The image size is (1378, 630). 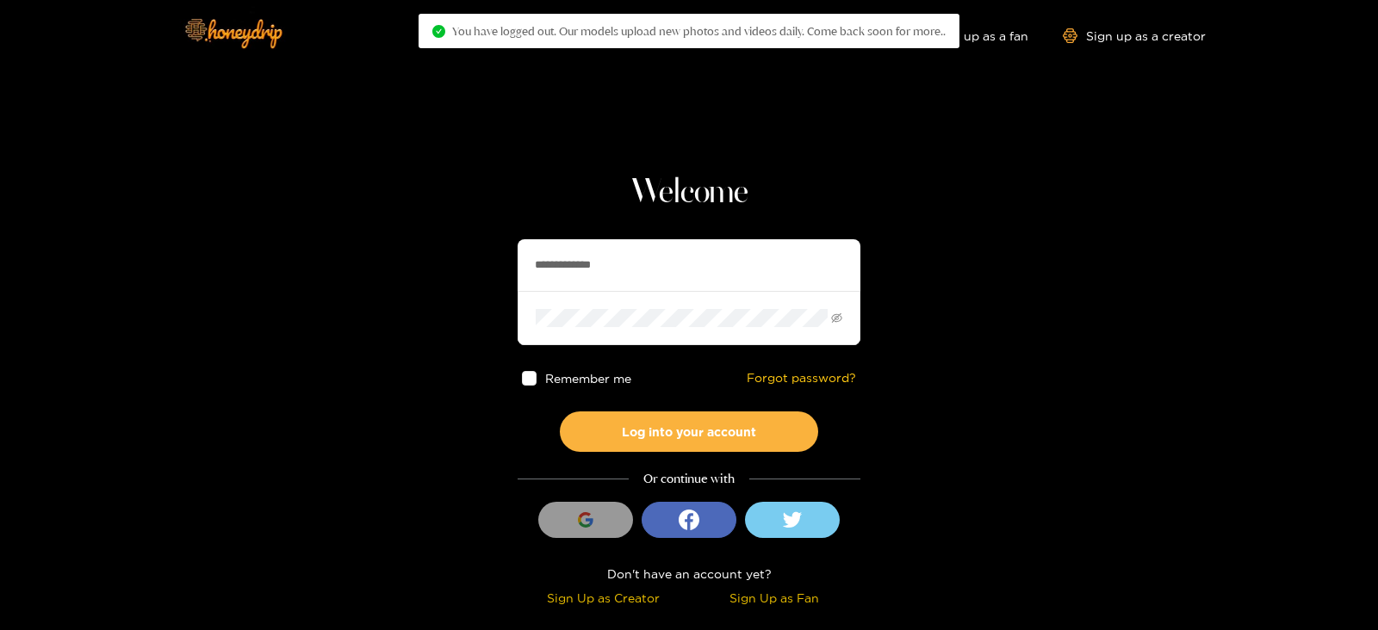 What do you see at coordinates (438, 31) in the screenshot?
I see `span: check-circle` at bounding box center [438, 31].